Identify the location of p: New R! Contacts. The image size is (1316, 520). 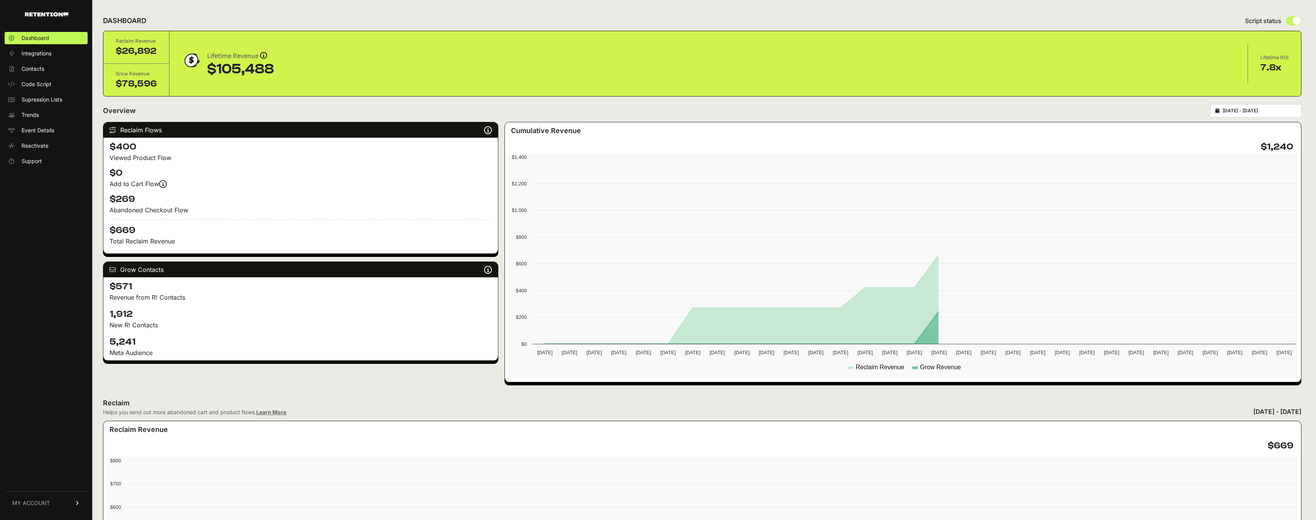
(301, 325).